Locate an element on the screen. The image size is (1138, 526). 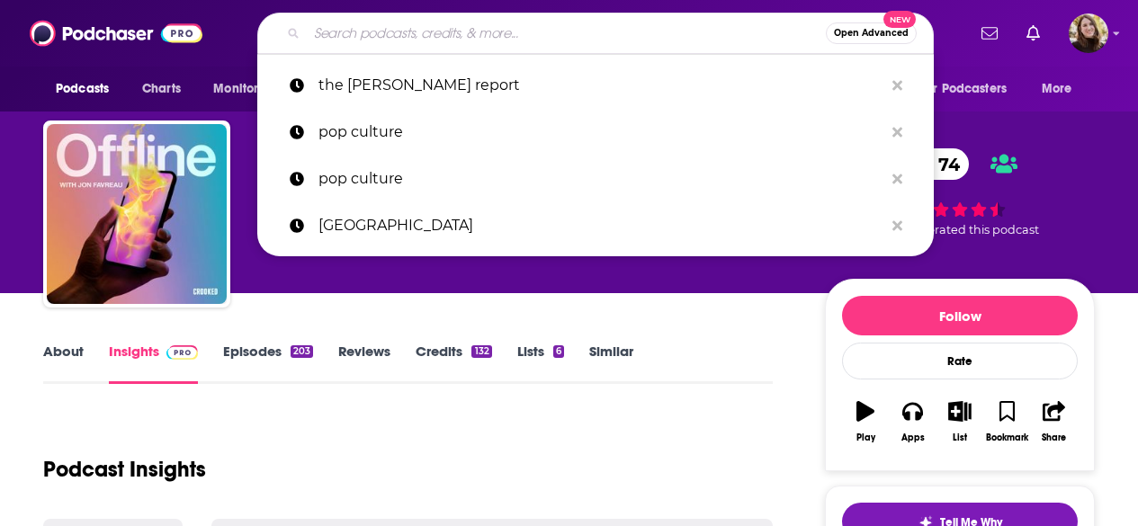
img: Offline with Jon Favreau is located at coordinates (137, 214).